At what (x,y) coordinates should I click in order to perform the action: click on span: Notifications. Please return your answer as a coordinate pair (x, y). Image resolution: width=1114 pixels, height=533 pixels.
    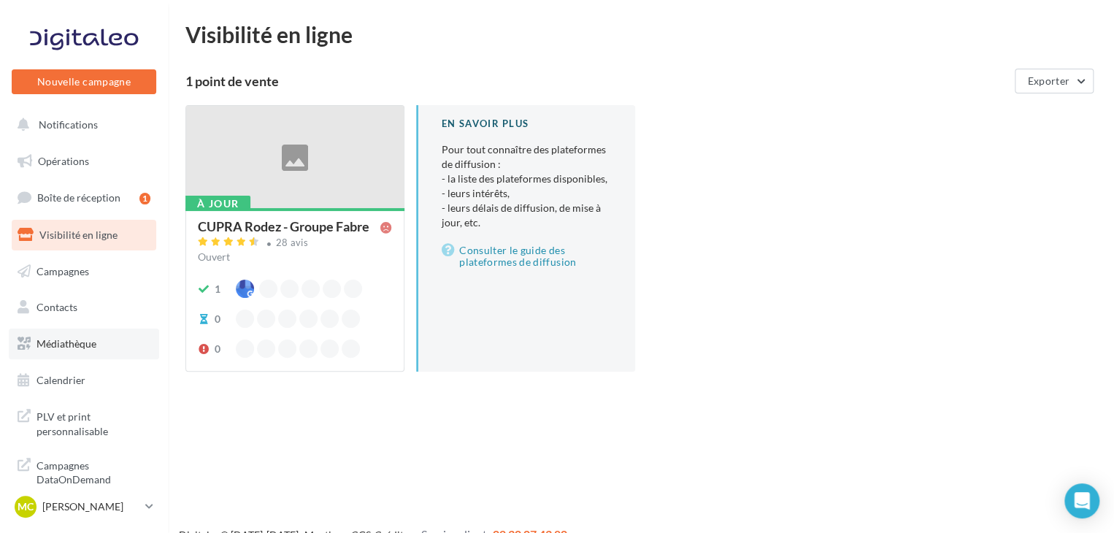
    Looking at the image, I should click on (68, 124).